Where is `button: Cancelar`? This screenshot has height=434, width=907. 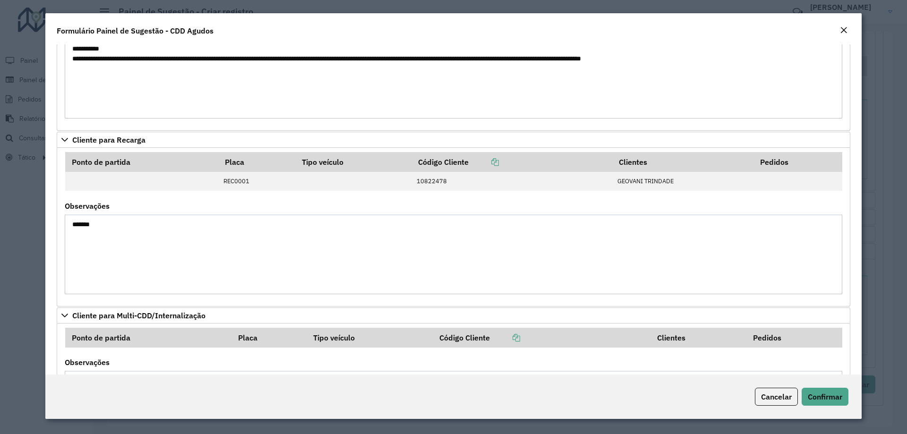
button: Cancelar is located at coordinates (776, 397).